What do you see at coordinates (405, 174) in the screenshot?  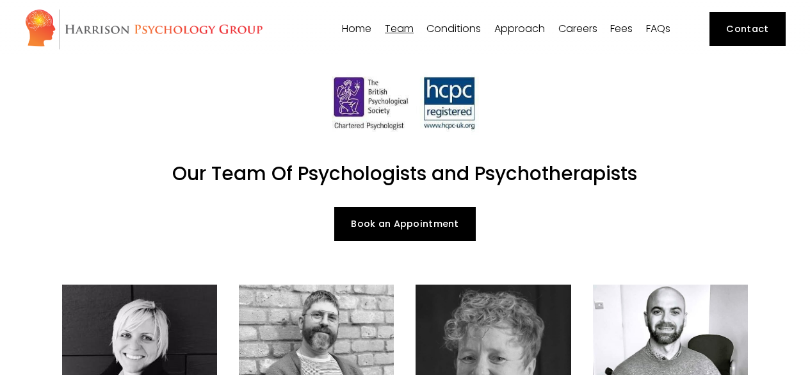 I see `h1: Our Team Of Psychologists and Psychotherapists` at bounding box center [405, 174].